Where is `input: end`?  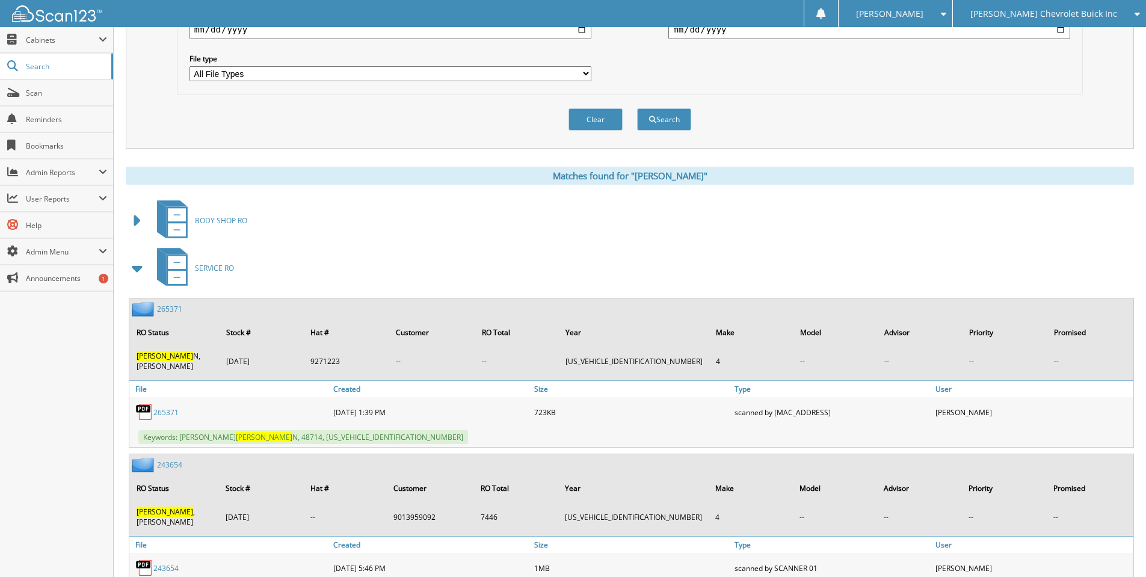
input: end is located at coordinates (869, 29).